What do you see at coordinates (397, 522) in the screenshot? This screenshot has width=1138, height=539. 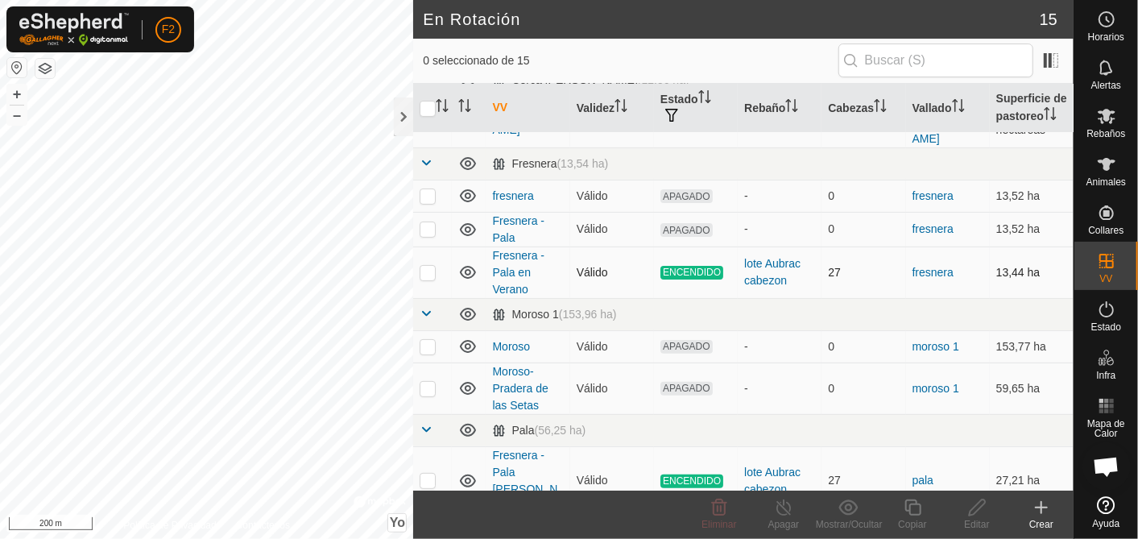 I see `span: Yo` at bounding box center [397, 522].